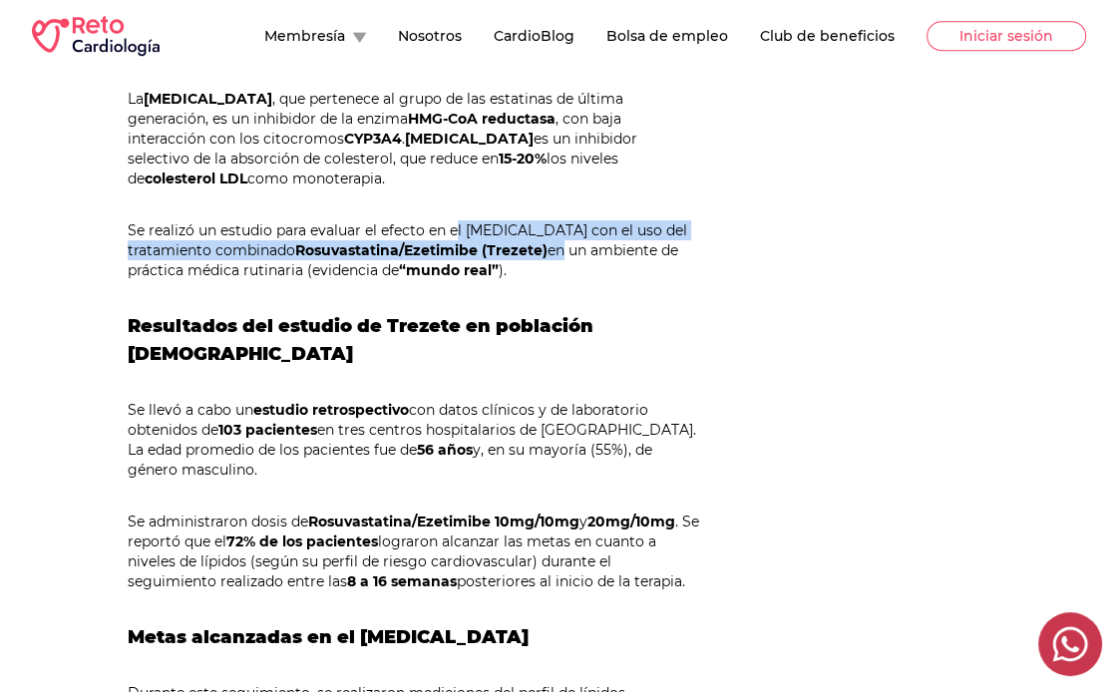 The height and width of the screenshot is (692, 1118). I want to click on a: Club de beneficios, so click(827, 36).